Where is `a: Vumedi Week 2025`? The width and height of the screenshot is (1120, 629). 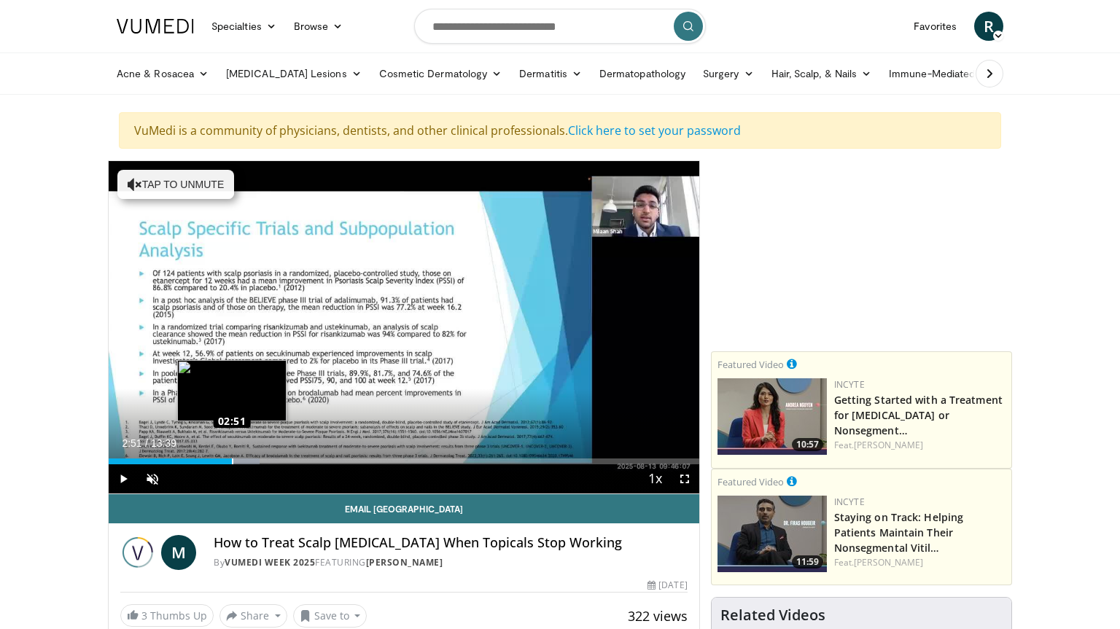 a: Vumedi Week 2025 is located at coordinates (270, 562).